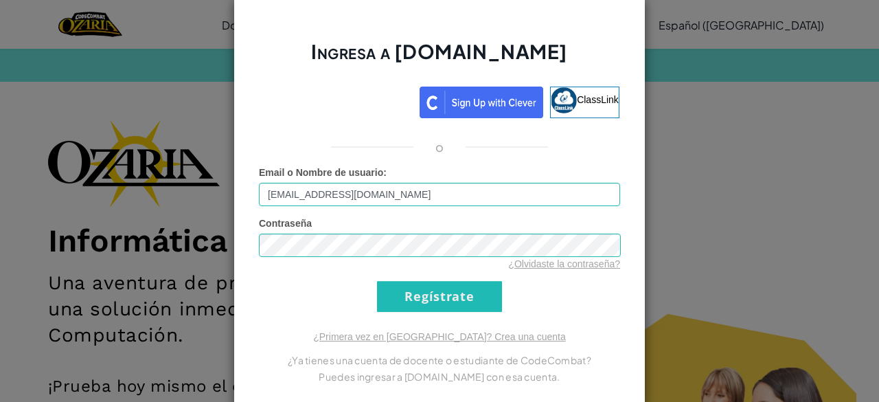 This screenshot has width=879, height=402. I want to click on span: ClassLink, so click(597, 99).